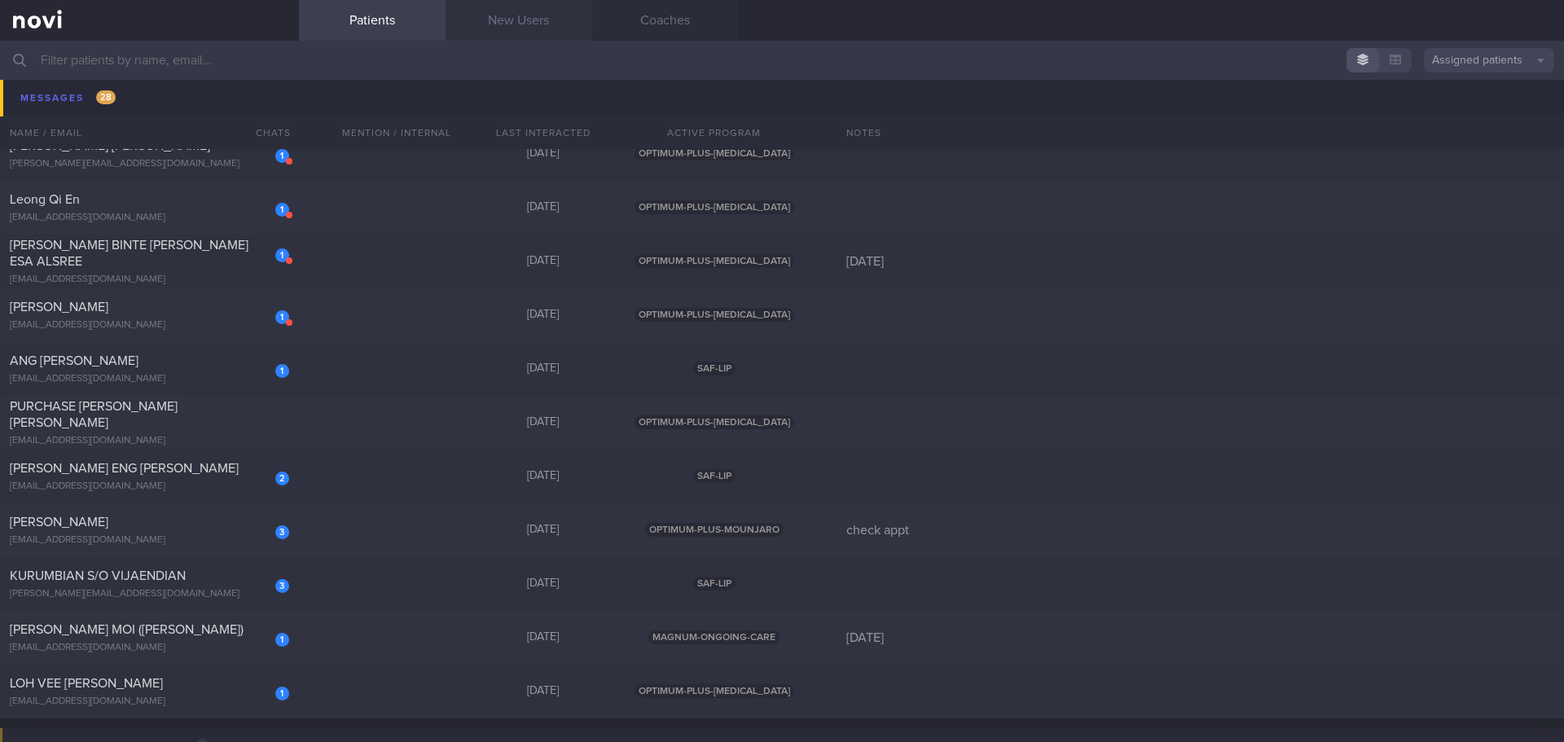 Image resolution: width=1564 pixels, height=742 pixels. What do you see at coordinates (1489, 60) in the screenshot?
I see `button: Assigned patients` at bounding box center [1489, 60].